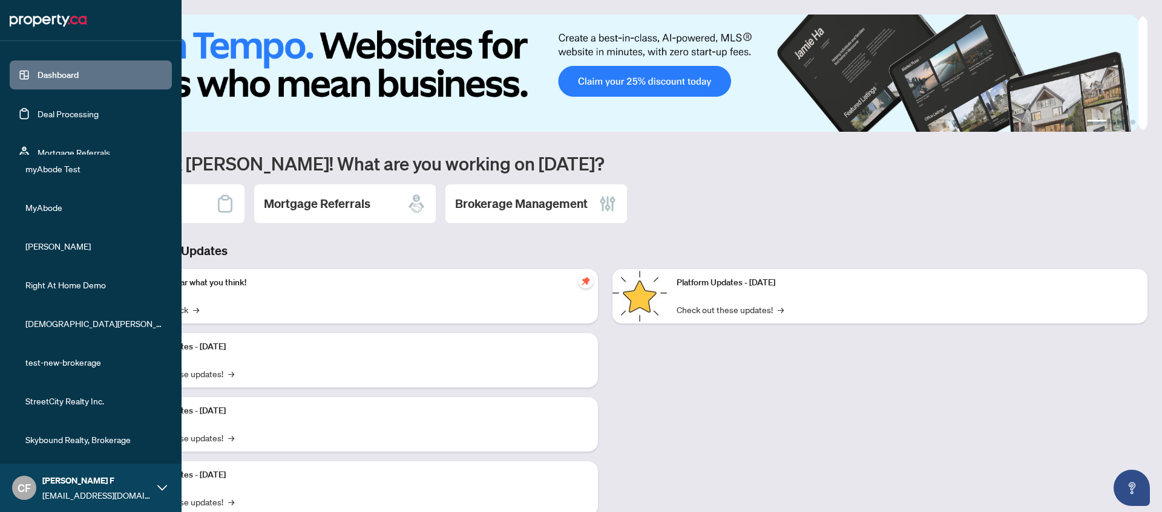  Describe the element at coordinates (24, 488) in the screenshot. I see `span: CF` at that location.